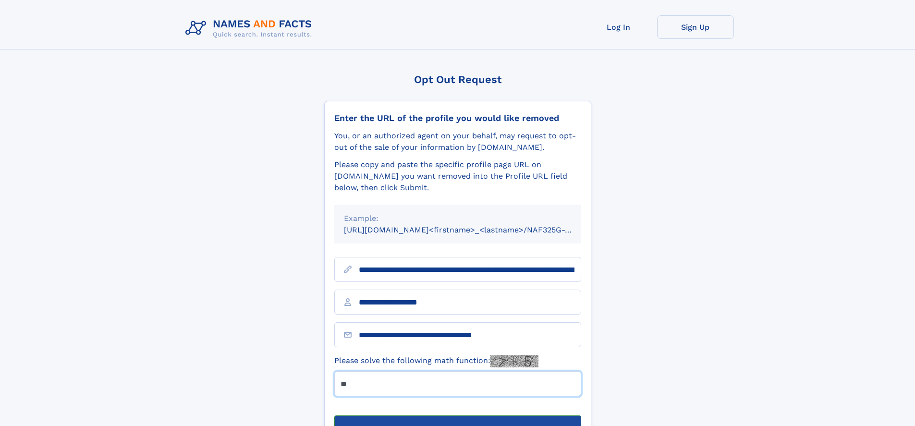  What do you see at coordinates (618, 27) in the screenshot?
I see `a: Log In` at bounding box center [618, 27].